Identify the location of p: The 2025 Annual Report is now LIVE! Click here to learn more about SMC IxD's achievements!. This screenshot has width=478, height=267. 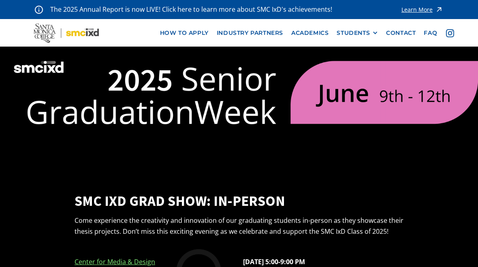
(191, 9).